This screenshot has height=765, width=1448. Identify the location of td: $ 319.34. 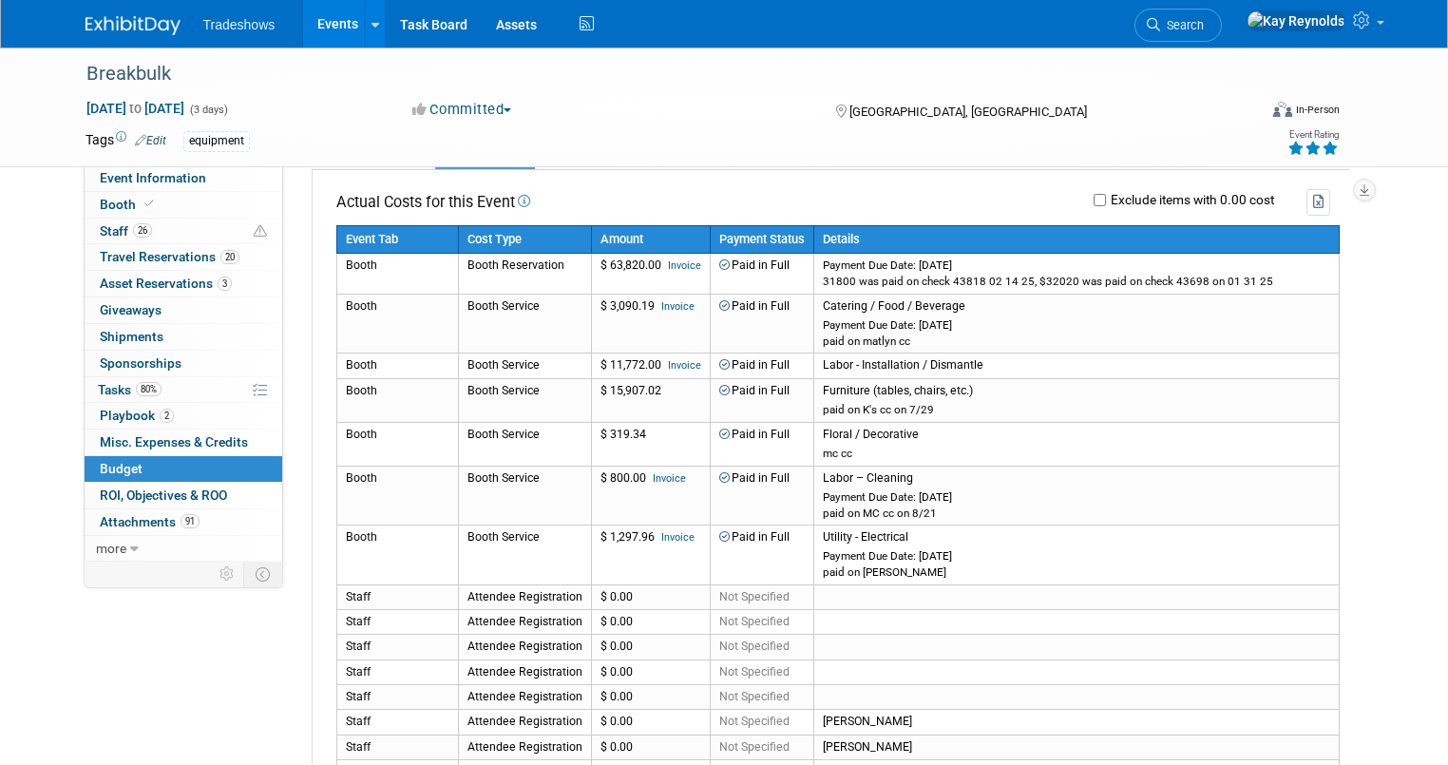
(650, 444).